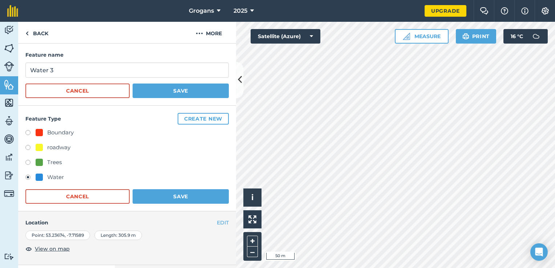  I want to click on div: roadway, so click(59, 148).